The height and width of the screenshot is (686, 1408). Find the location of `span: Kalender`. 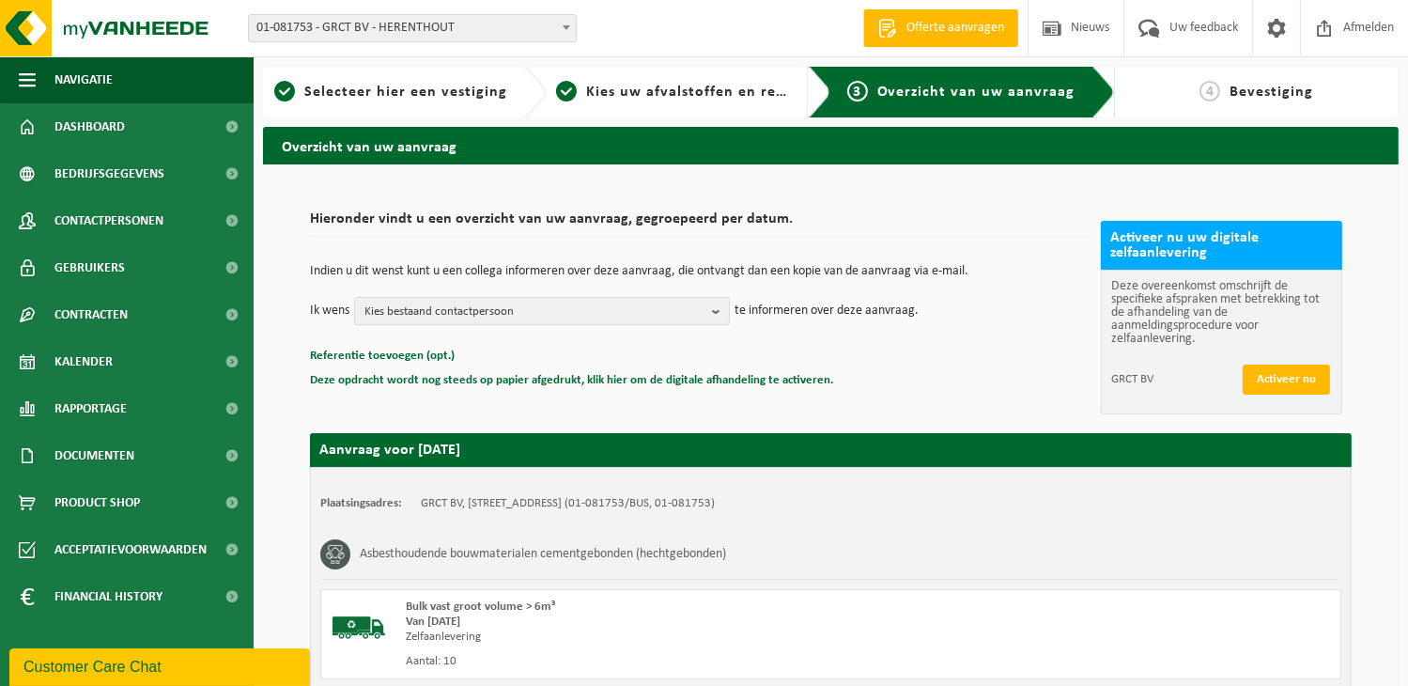

span: Kalender is located at coordinates (84, 362).